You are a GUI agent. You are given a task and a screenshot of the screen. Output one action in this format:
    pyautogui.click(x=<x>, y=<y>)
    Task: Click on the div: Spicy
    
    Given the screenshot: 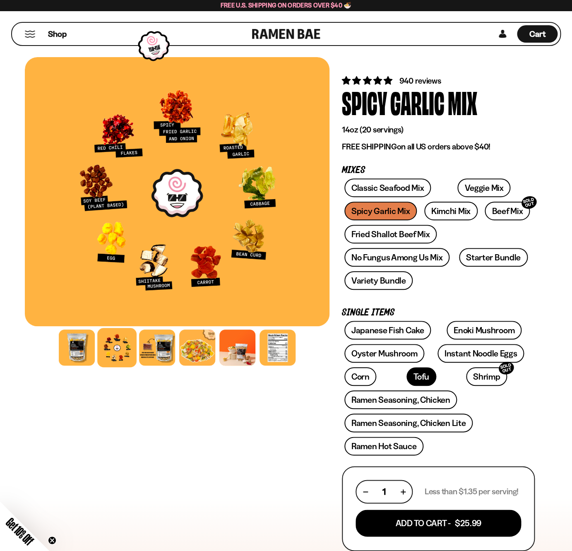 What is the action you would take?
    pyautogui.click(x=364, y=102)
    